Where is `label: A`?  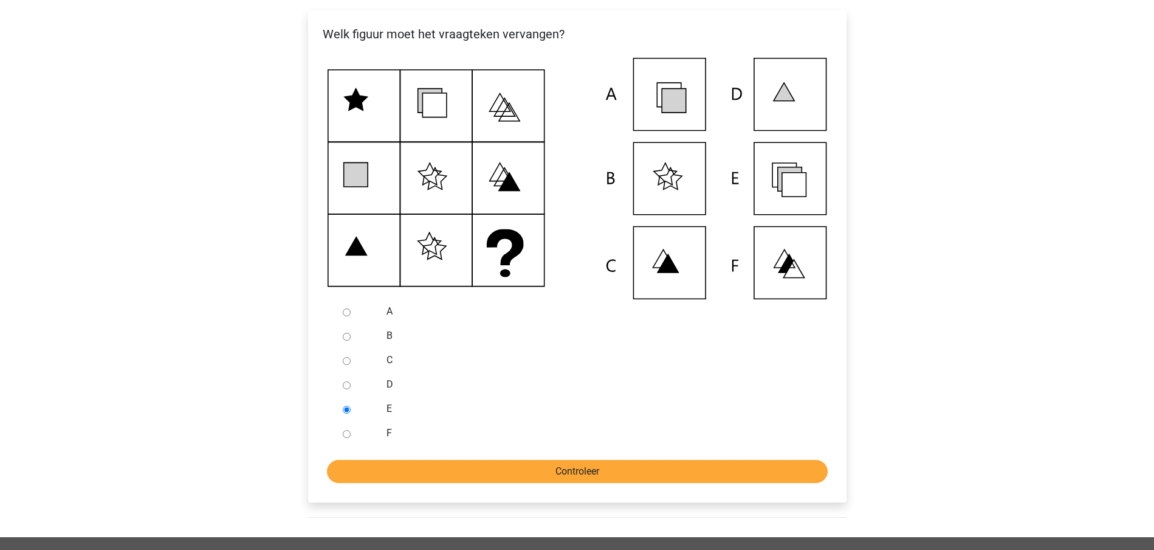 label: A is located at coordinates (597, 311).